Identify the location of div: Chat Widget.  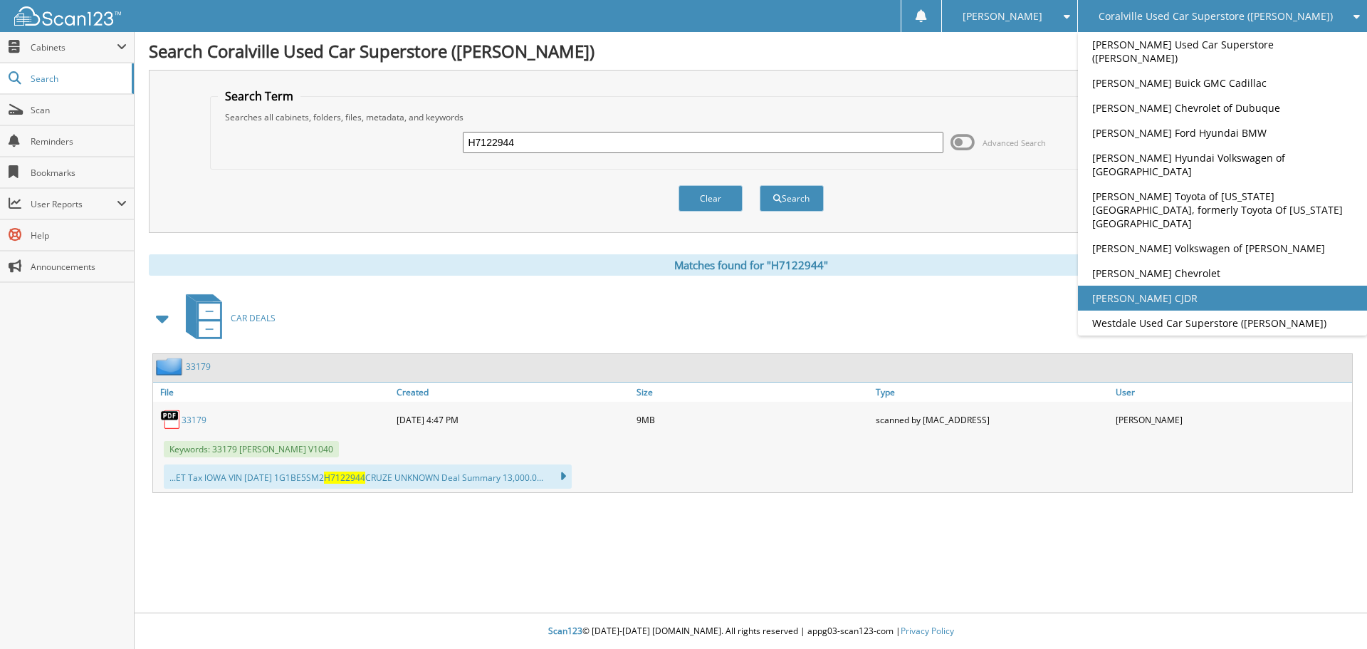
(1331, 614).